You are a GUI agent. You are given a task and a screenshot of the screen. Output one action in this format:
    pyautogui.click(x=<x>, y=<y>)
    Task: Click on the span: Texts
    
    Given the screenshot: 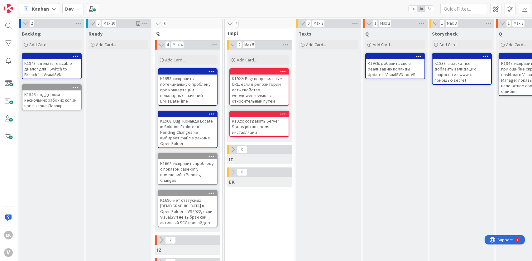 What is the action you would take?
    pyautogui.click(x=305, y=34)
    